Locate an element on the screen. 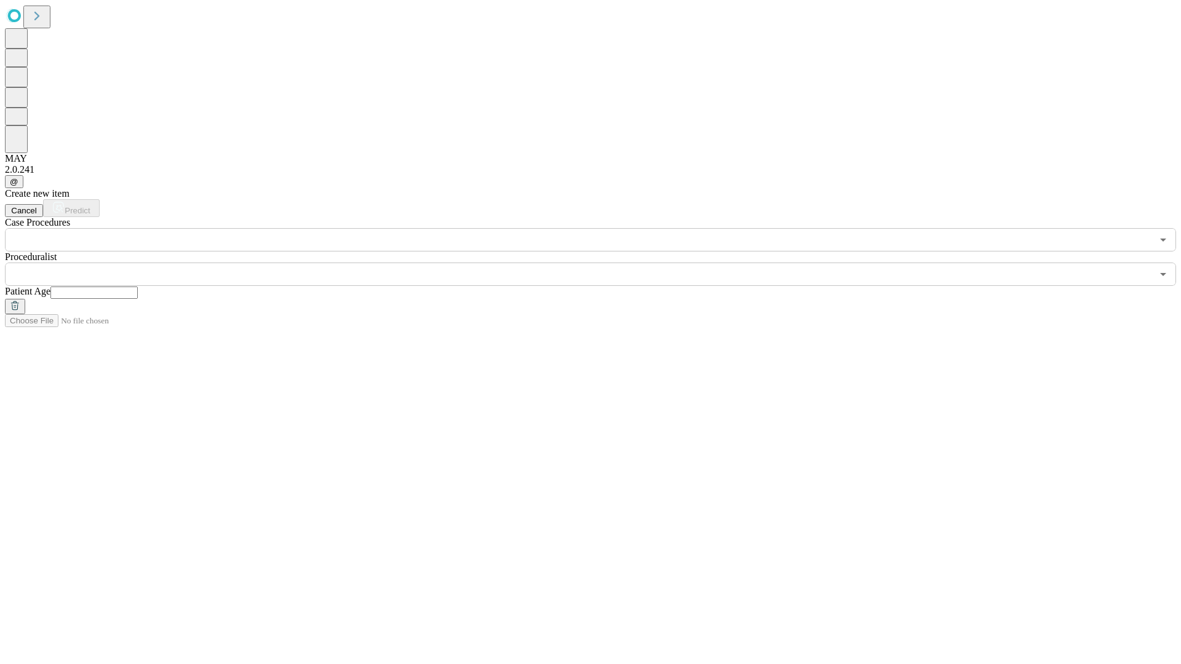  button: Cancel is located at coordinates (24, 210).